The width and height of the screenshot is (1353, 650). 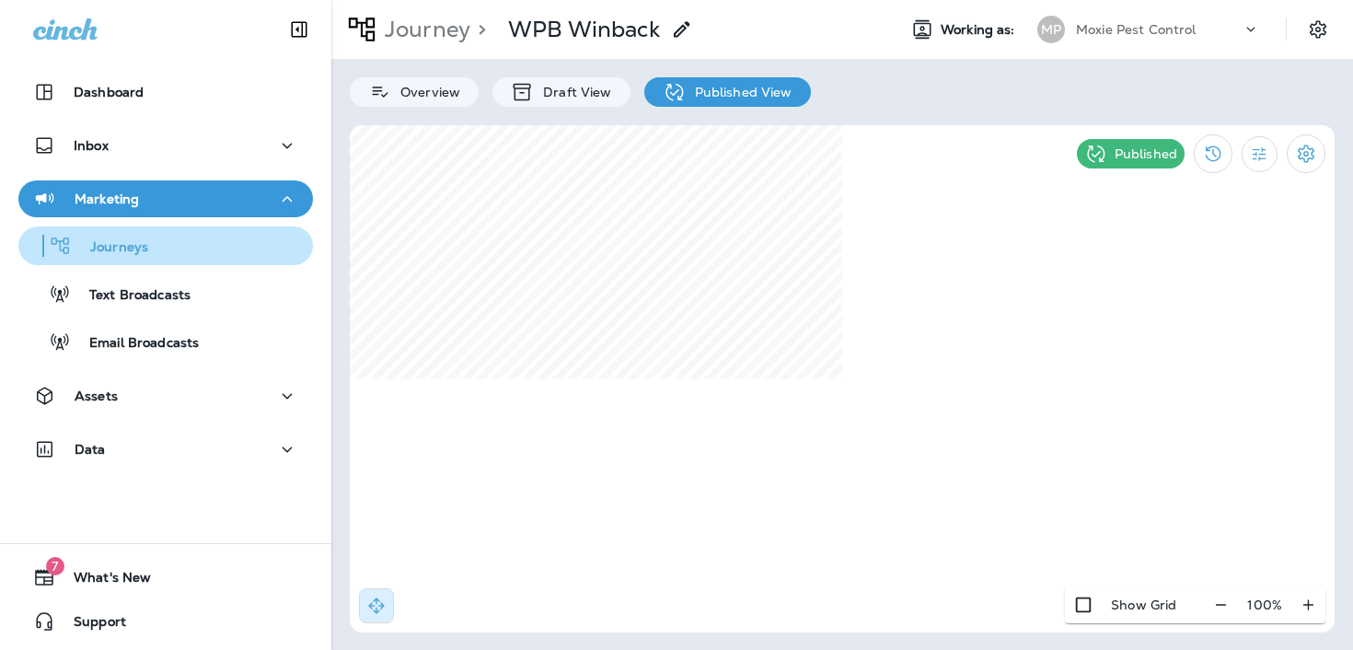 I want to click on p: Journeys, so click(x=110, y=248).